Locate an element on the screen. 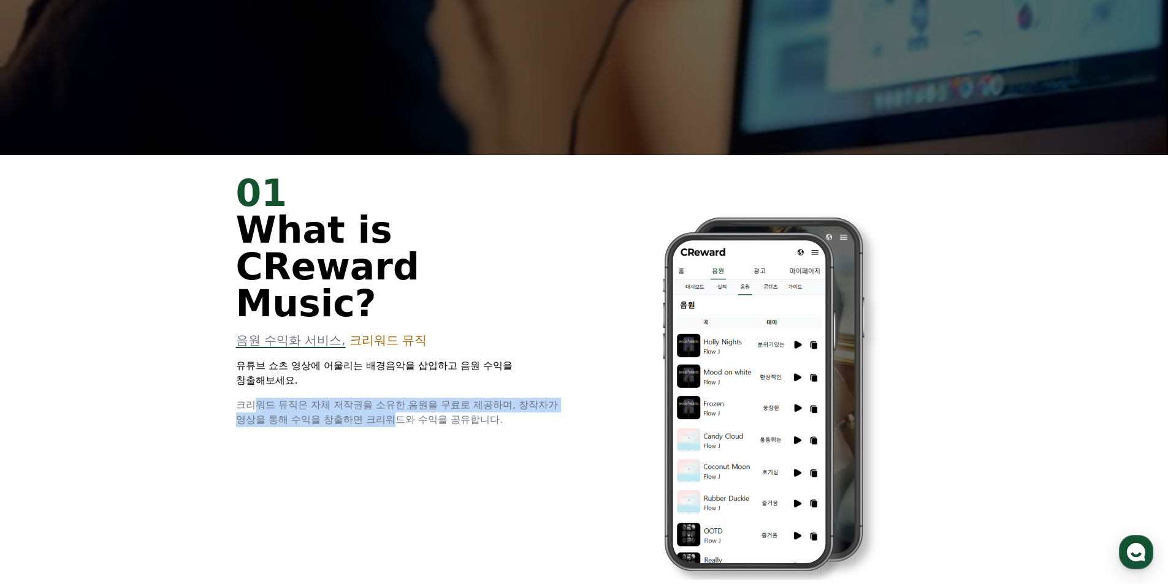 Image resolution: width=1168 pixels, height=584 pixels. div: 01 is located at coordinates (403, 193).